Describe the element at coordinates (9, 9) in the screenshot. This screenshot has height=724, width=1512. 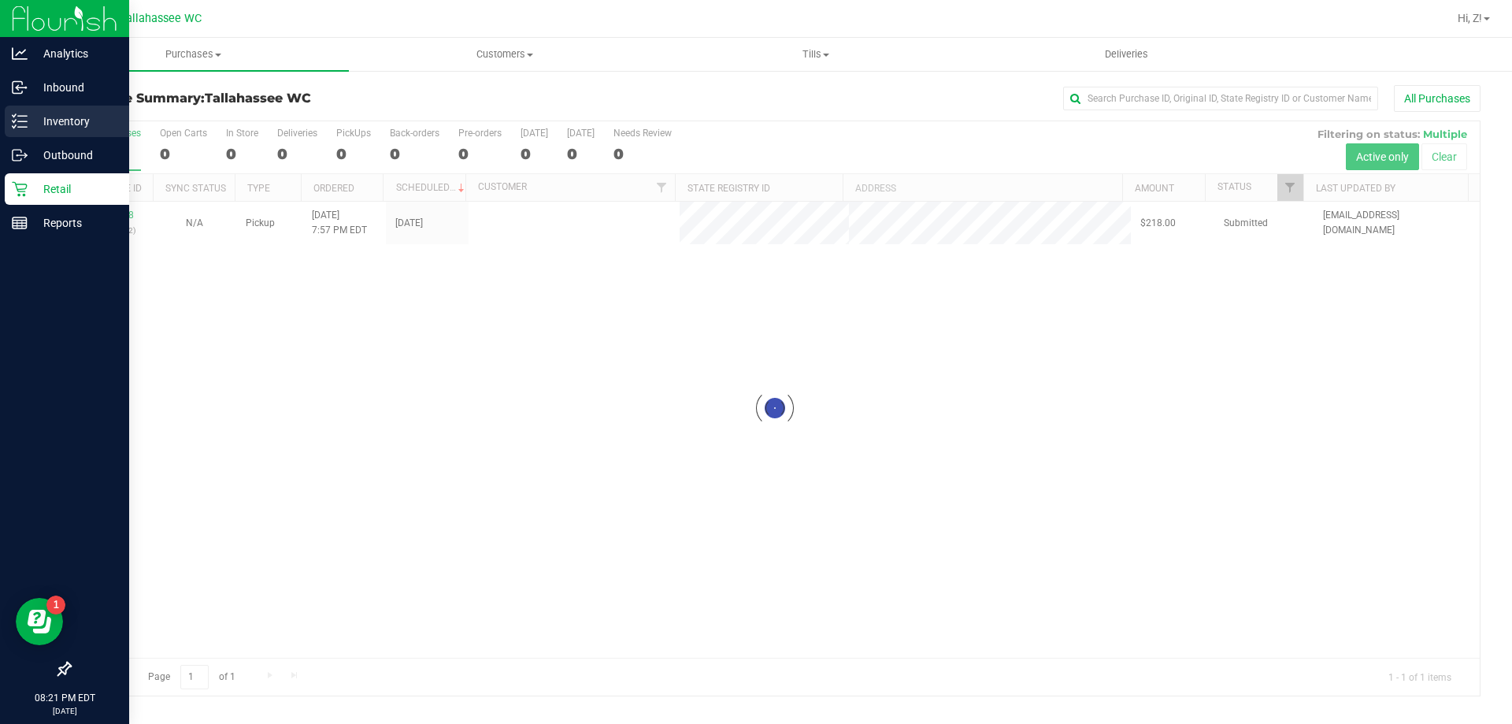
I see `span: 1` at that location.